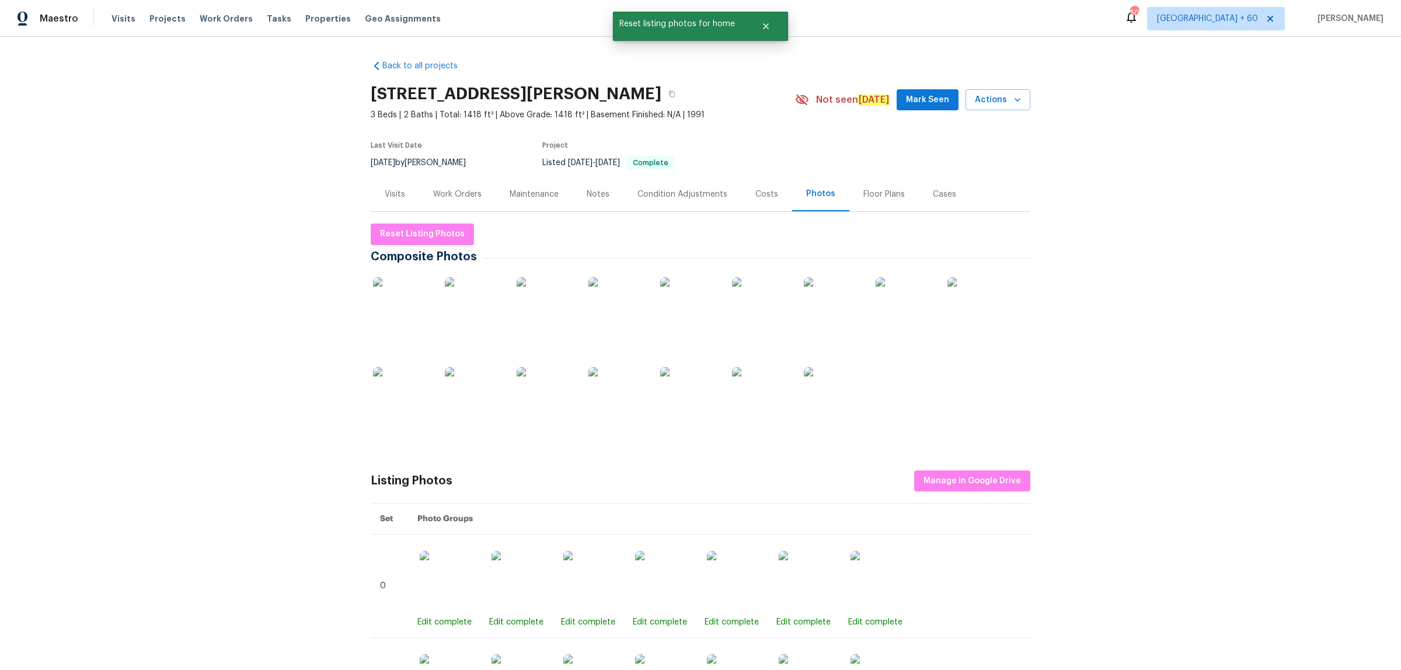 This screenshot has height=670, width=1401. Describe the element at coordinates (403, 19) in the screenshot. I see `span: Geo Assignments` at that location.